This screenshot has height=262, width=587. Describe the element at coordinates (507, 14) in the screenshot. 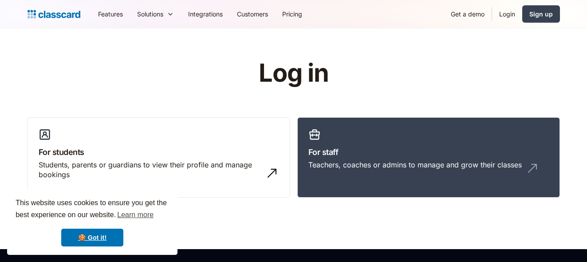

I see `a: Login` at that location.